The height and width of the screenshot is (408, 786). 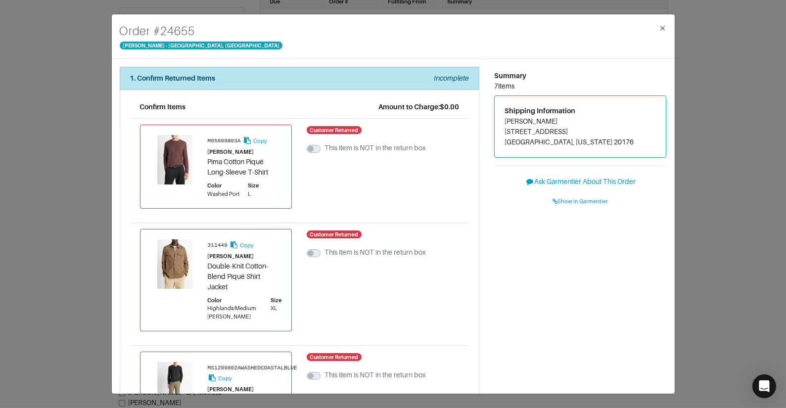 I want to click on div: 7 items, so click(x=580, y=86).